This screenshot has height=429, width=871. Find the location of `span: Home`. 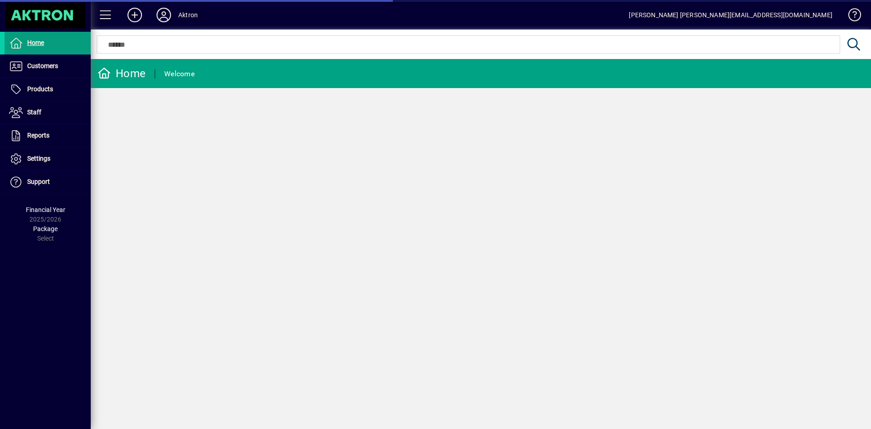

span: Home is located at coordinates (35, 43).